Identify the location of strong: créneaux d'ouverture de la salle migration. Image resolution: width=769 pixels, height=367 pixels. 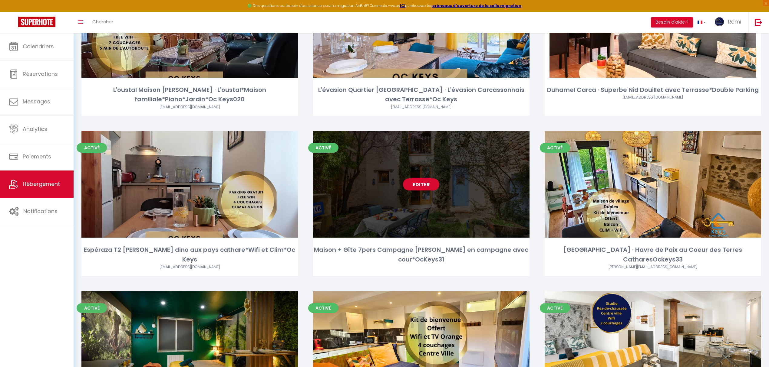
(477, 5).